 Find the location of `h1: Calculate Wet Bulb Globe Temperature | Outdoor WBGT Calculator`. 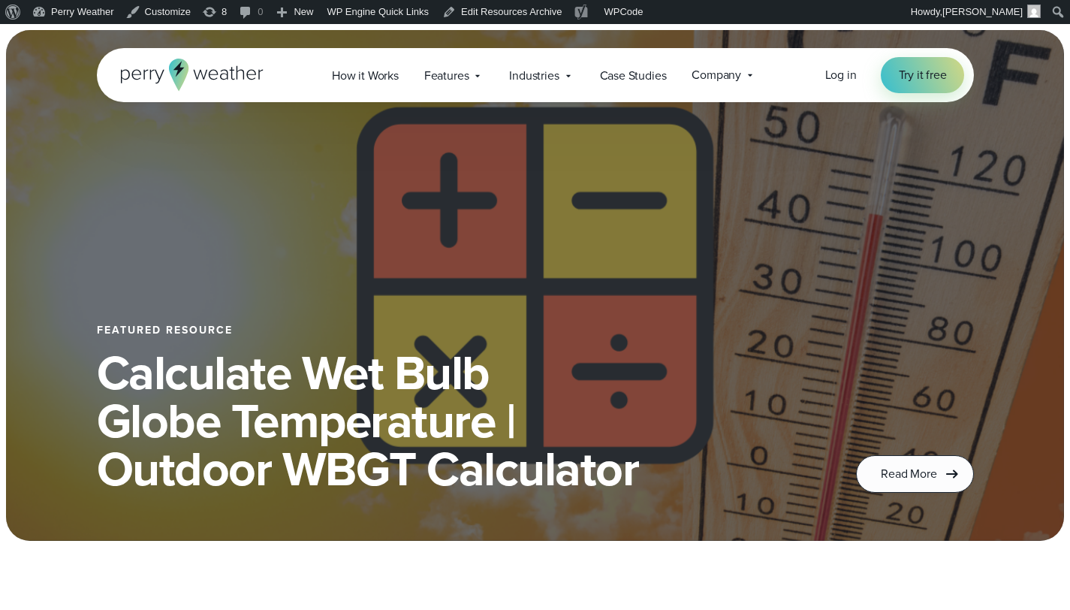

h1: Calculate Wet Bulb Globe Temperature | Outdoor WBGT Calculator is located at coordinates (459, 420).